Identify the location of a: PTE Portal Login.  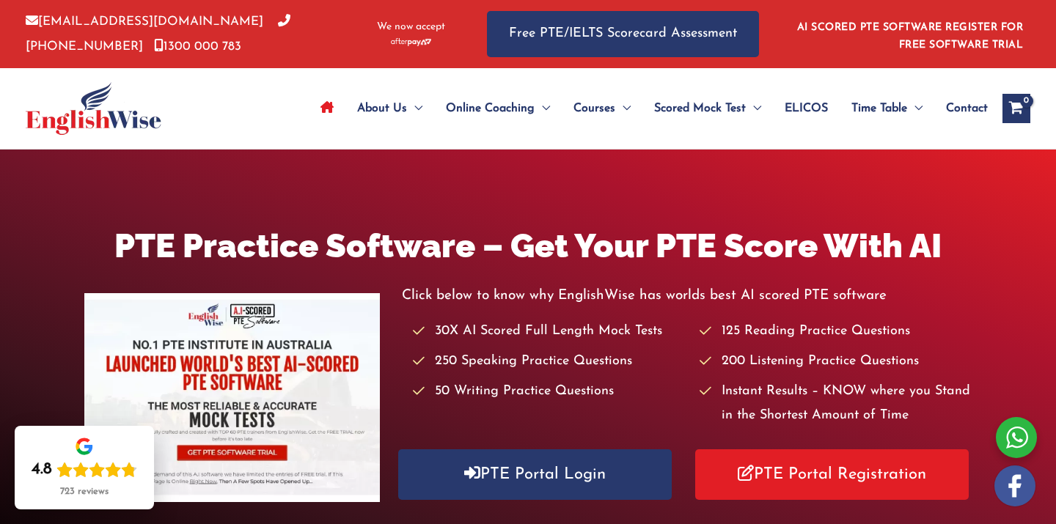
(535, 474).